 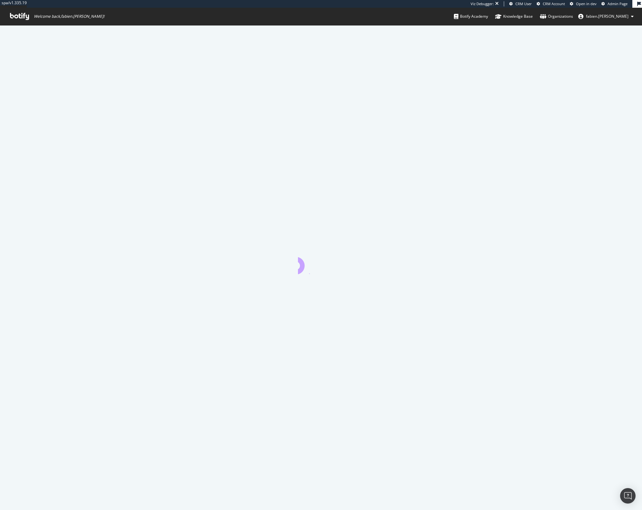 What do you see at coordinates (607, 16) in the screenshot?
I see `span: fabien.marty` at bounding box center [607, 16].